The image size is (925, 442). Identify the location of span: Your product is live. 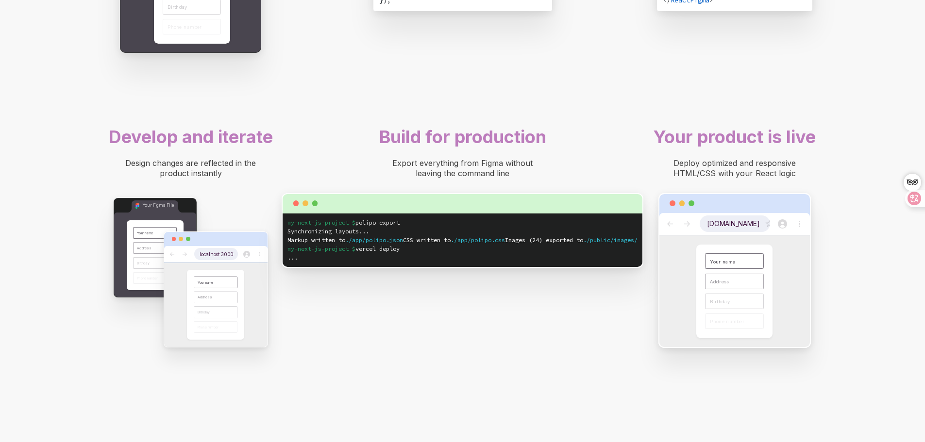
(734, 137).